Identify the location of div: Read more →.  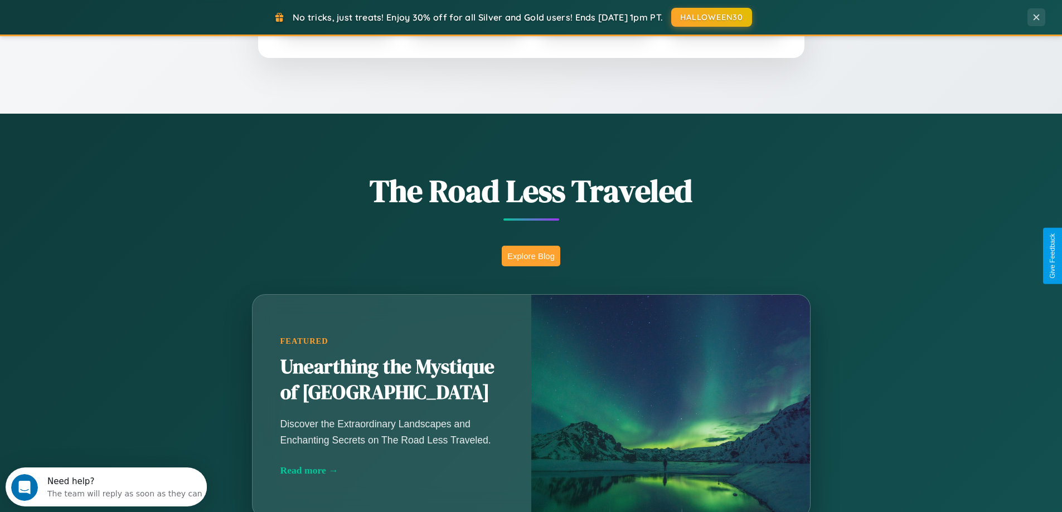
(392, 470).